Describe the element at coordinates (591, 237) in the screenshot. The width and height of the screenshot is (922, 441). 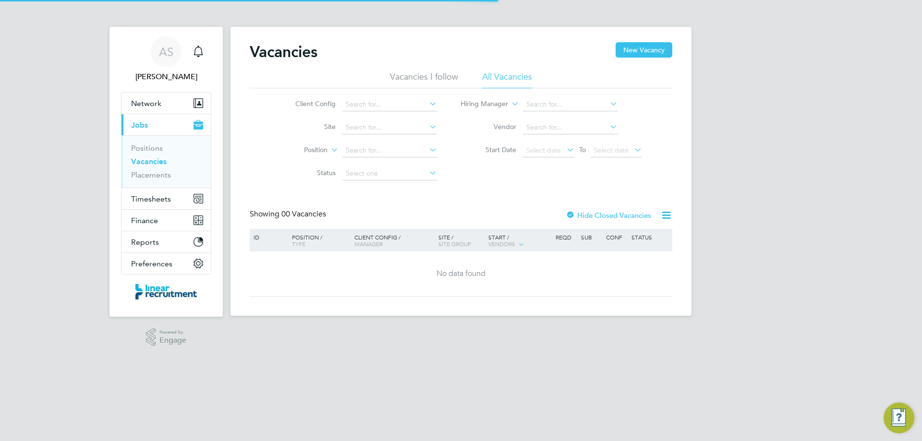
I see `div: Sub` at that location.